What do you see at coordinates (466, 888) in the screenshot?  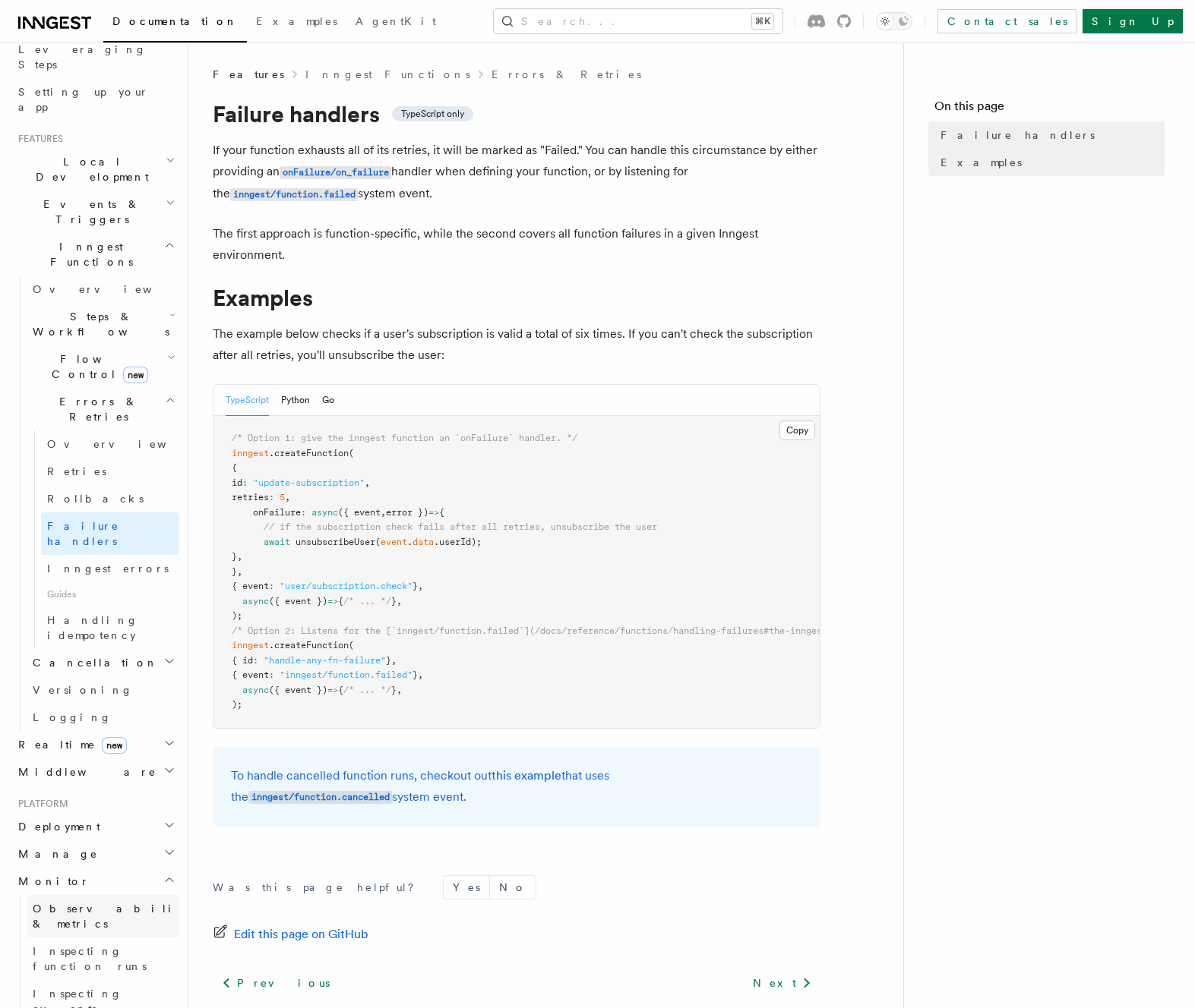 I see `button: Yes` at bounding box center [466, 888].